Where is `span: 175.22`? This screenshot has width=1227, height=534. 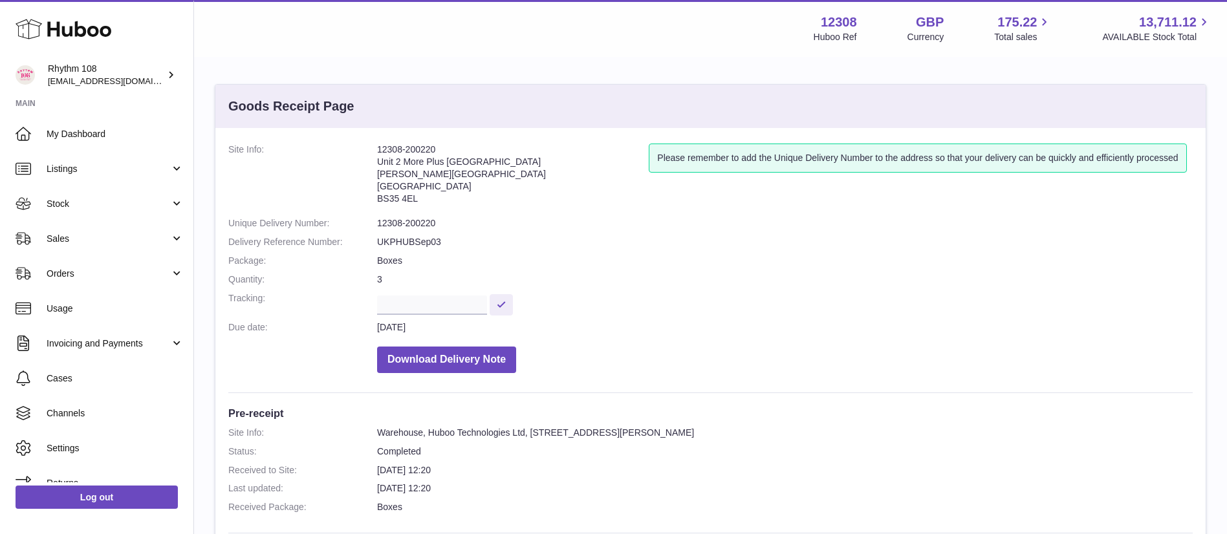
span: 175.22 is located at coordinates (1017, 22).